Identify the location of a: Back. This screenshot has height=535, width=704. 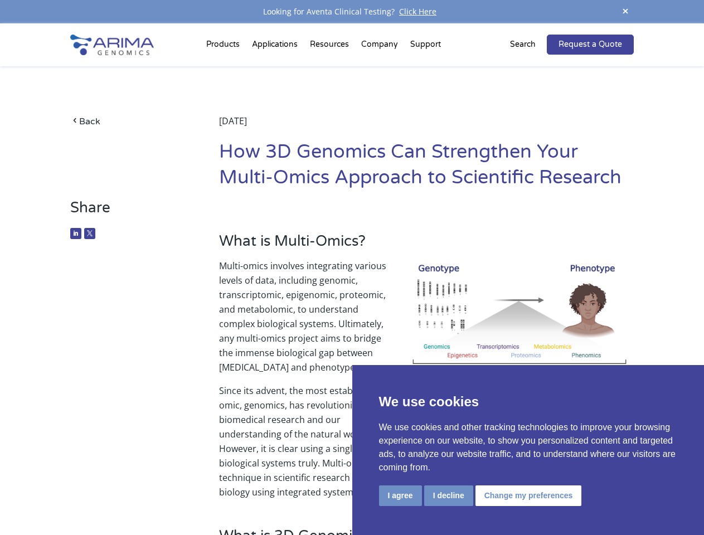
(129, 121).